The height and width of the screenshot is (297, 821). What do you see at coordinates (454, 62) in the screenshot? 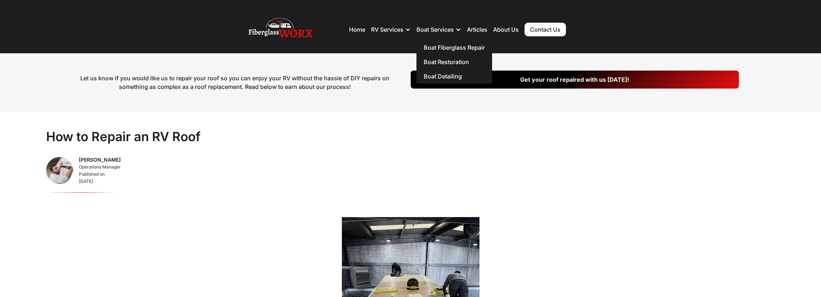
I see `a: Boat Restoration` at bounding box center [454, 62].